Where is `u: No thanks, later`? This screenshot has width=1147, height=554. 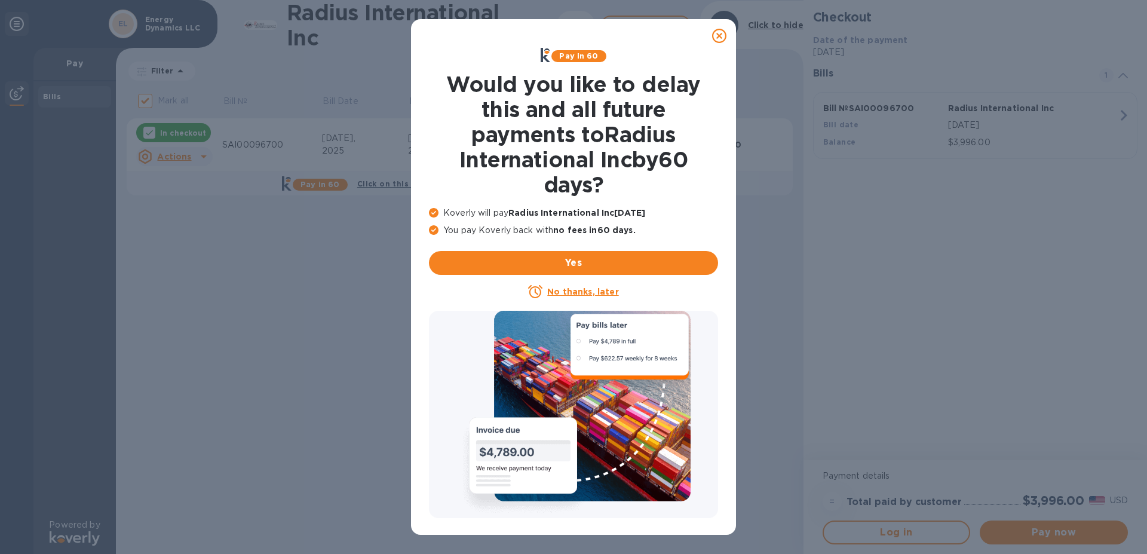
u: No thanks, later is located at coordinates (582, 291).